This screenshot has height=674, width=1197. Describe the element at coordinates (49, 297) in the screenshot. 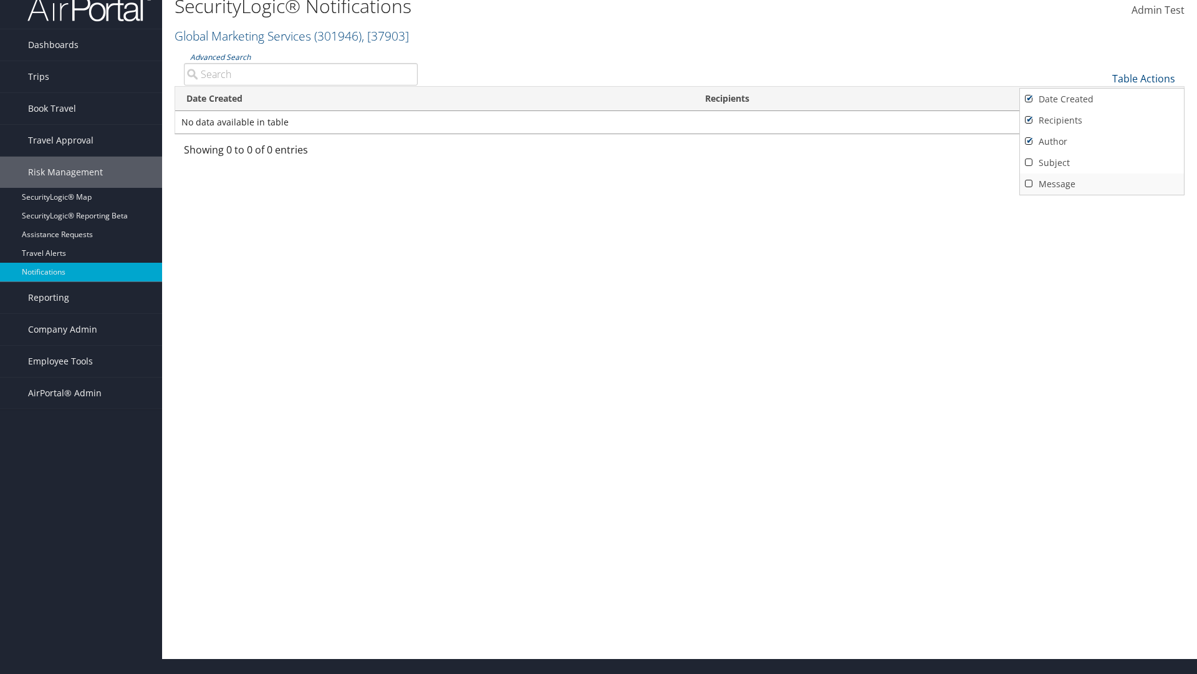

I see `span: Reporting` at that location.